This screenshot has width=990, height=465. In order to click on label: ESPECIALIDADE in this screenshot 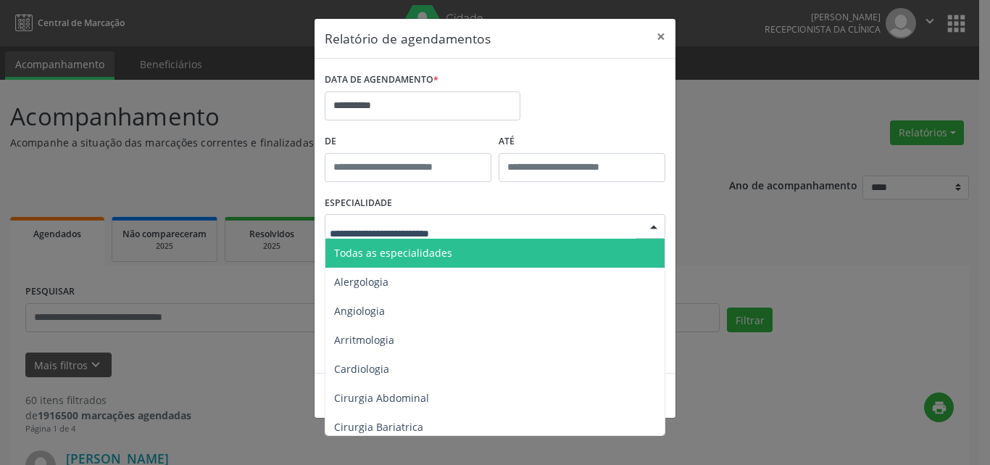, I will do `click(358, 203)`.